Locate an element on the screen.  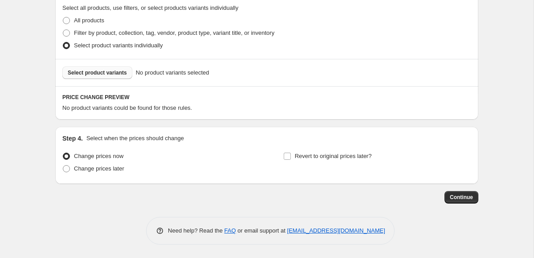
button: Continue is located at coordinates (462, 197).